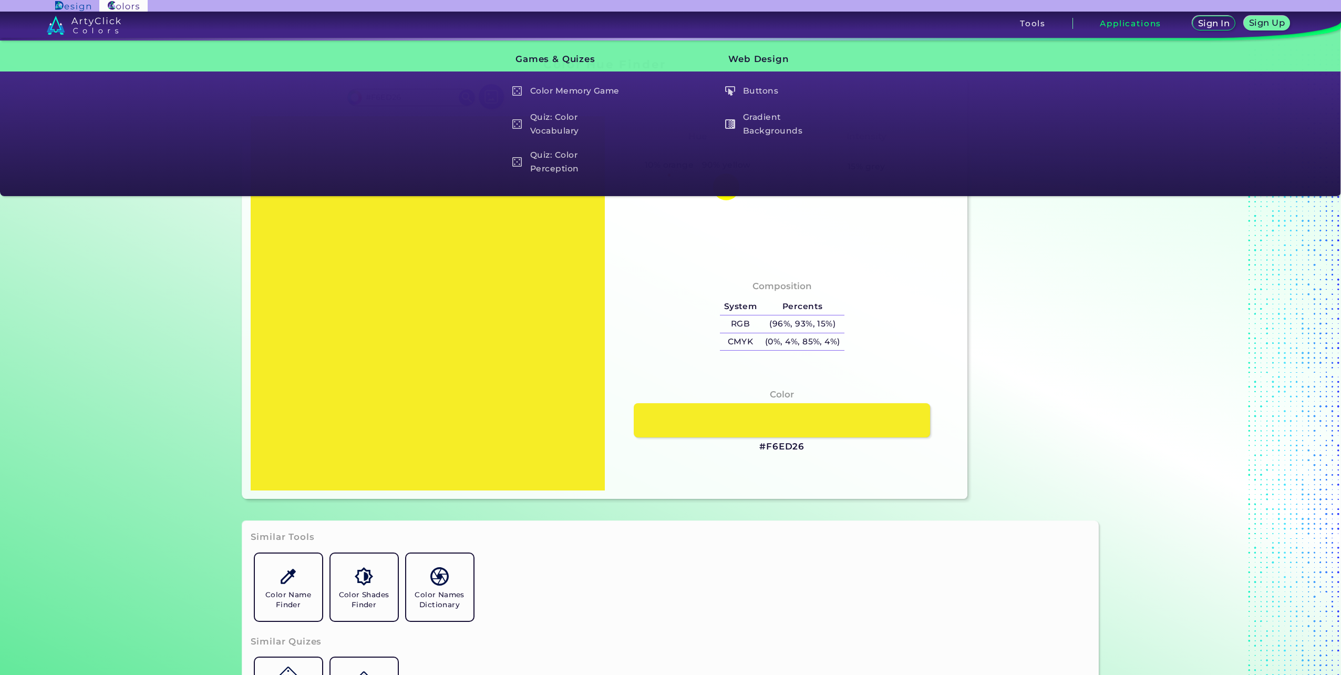  I want to click on h5: Gradient Backgrounds, so click(781, 124).